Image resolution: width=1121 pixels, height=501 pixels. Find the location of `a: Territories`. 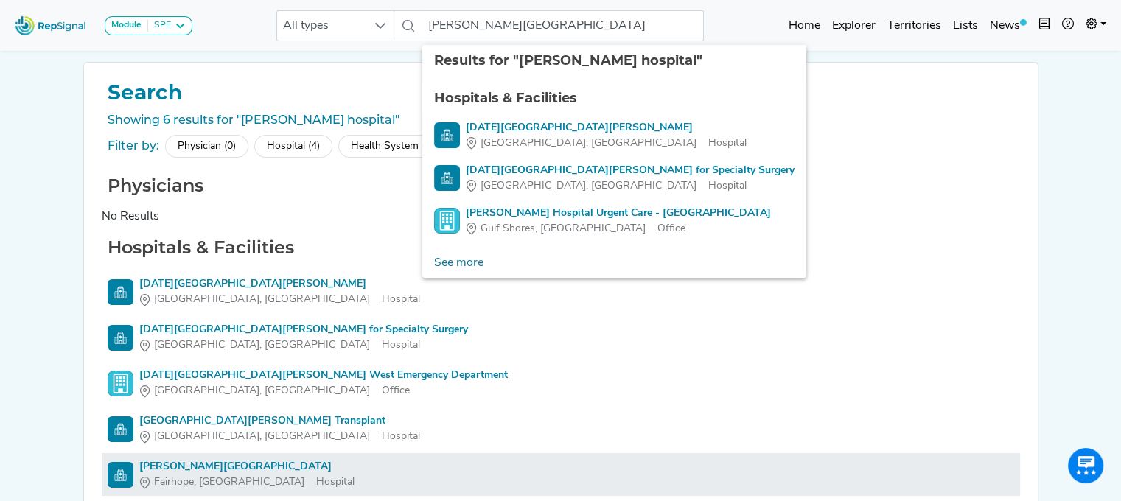

a: Territories is located at coordinates (914, 26).